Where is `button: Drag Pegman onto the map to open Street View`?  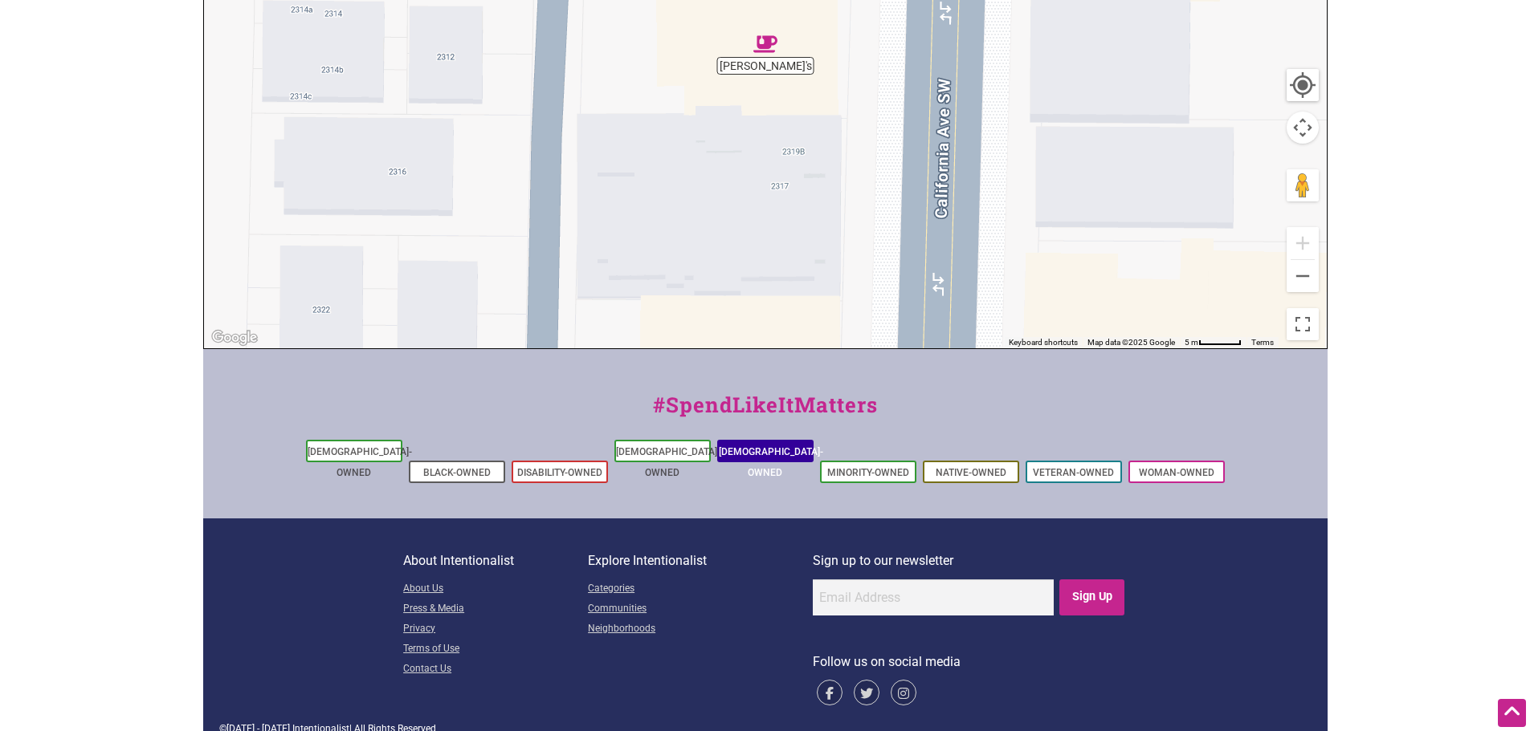
button: Drag Pegman onto the map to open Street View is located at coordinates (1302, 185).